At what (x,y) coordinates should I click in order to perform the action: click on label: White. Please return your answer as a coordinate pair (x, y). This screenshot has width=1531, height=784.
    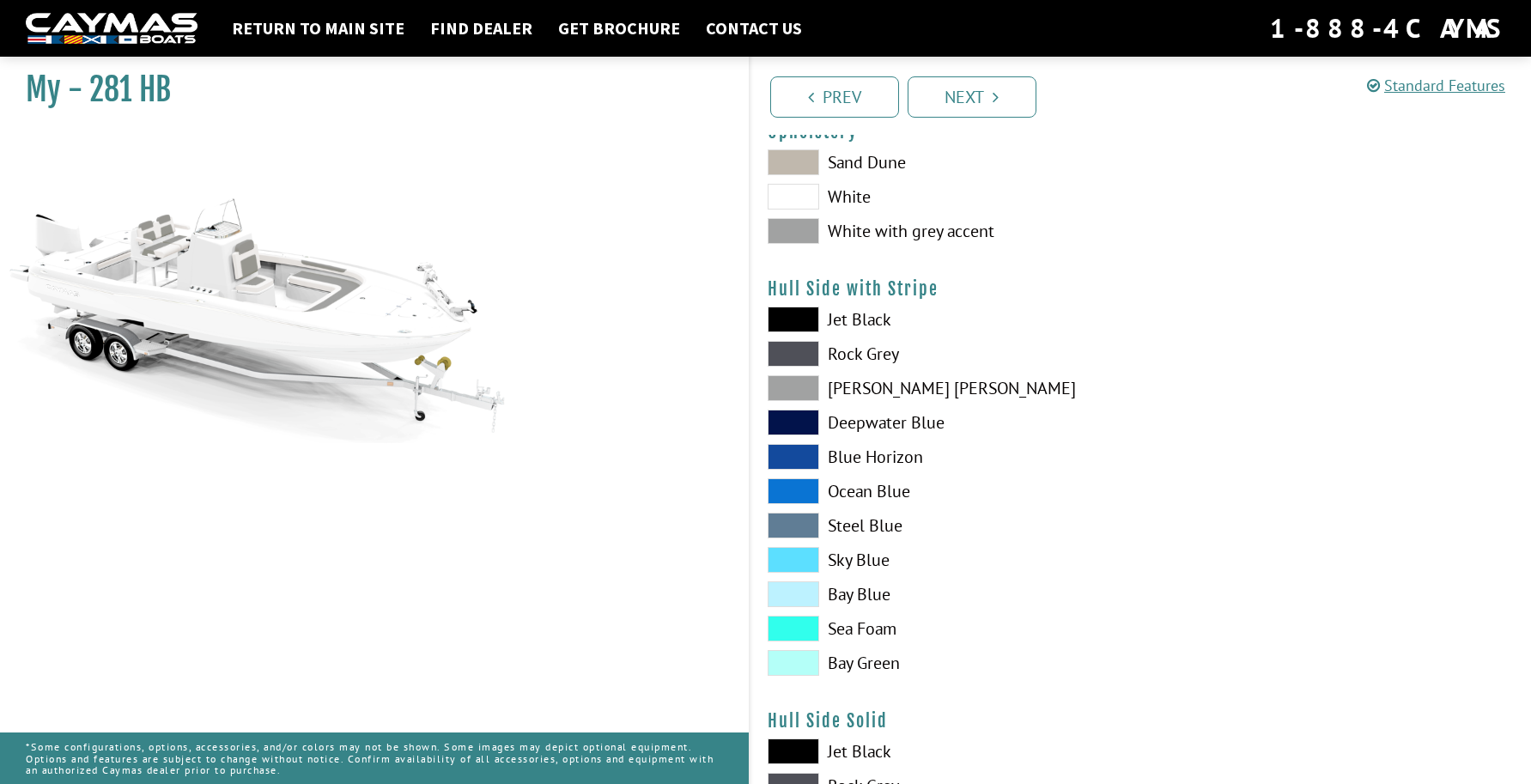
    Looking at the image, I should click on (945, 196).